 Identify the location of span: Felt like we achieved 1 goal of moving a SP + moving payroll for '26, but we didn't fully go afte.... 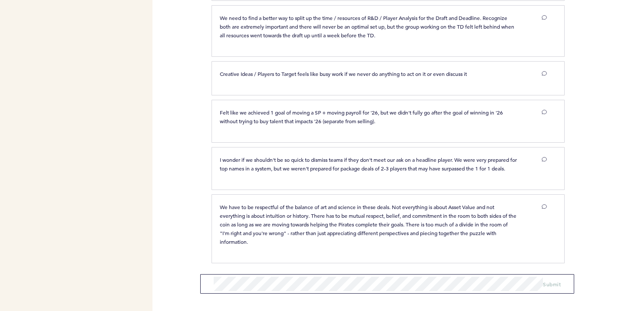
(362, 117).